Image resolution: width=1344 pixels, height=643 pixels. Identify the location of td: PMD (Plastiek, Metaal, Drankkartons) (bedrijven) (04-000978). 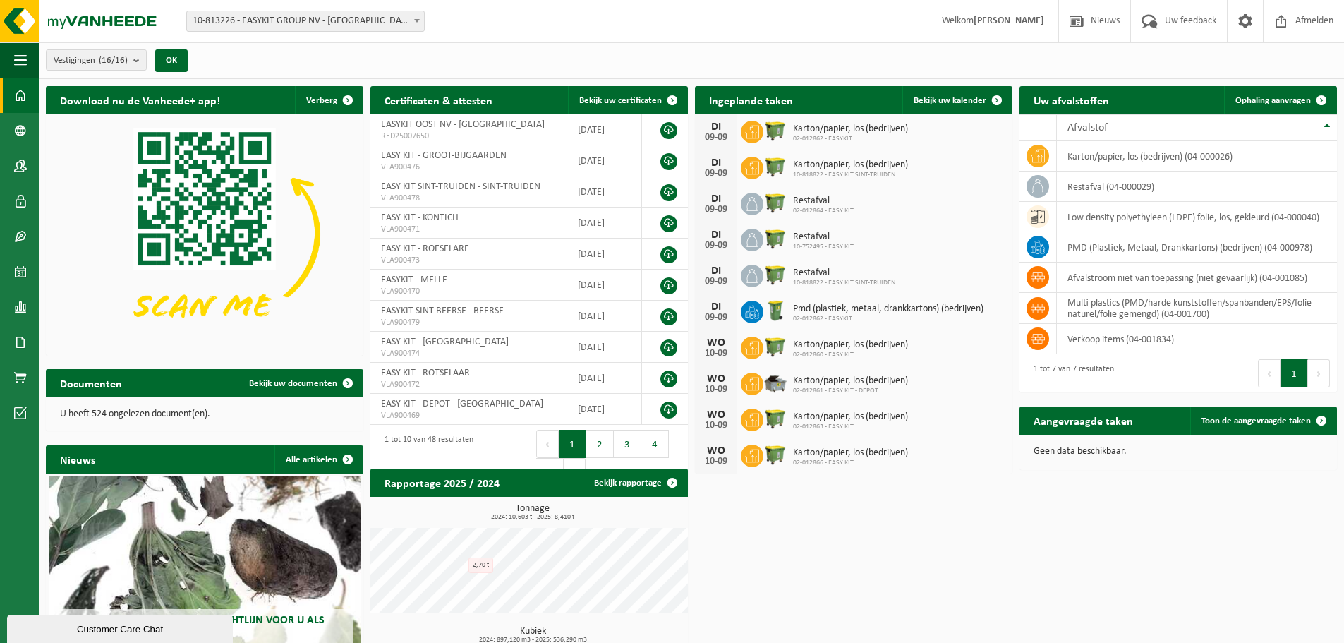
(1197, 247).